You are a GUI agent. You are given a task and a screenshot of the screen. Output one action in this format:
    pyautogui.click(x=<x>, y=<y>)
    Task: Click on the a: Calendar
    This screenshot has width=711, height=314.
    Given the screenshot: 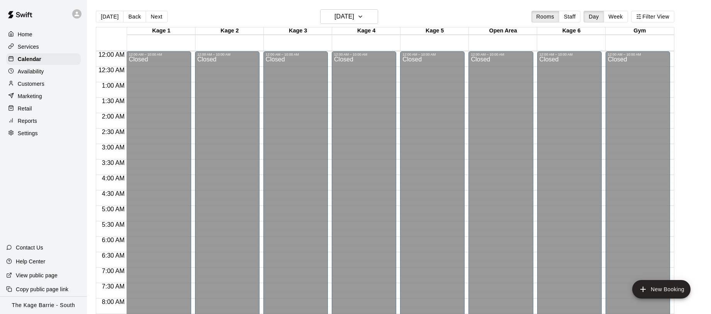 What is the action you would take?
    pyautogui.click(x=43, y=59)
    